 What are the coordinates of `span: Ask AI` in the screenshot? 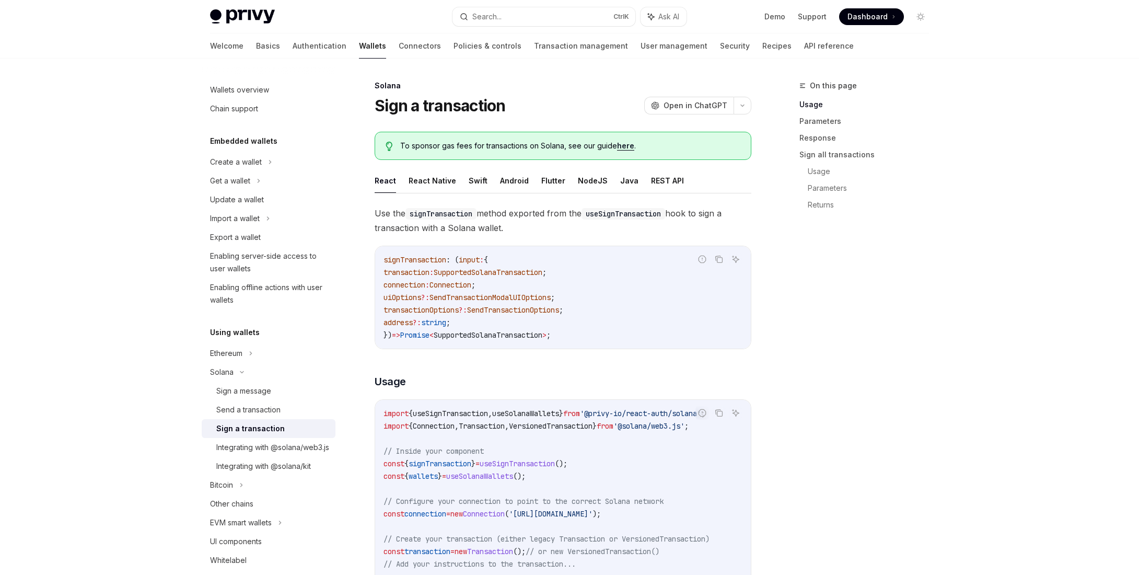 It's located at (669, 17).